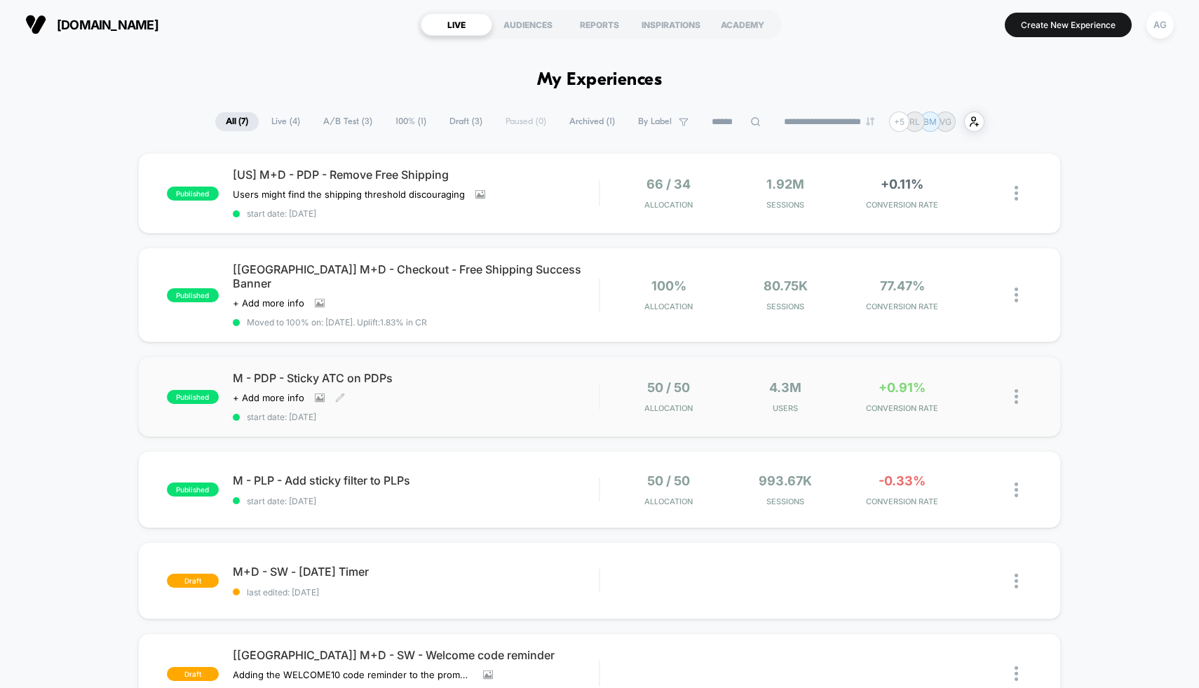 This screenshot has width=1199, height=688. Describe the element at coordinates (899, 121) in the screenshot. I see `div: + 5` at that location.